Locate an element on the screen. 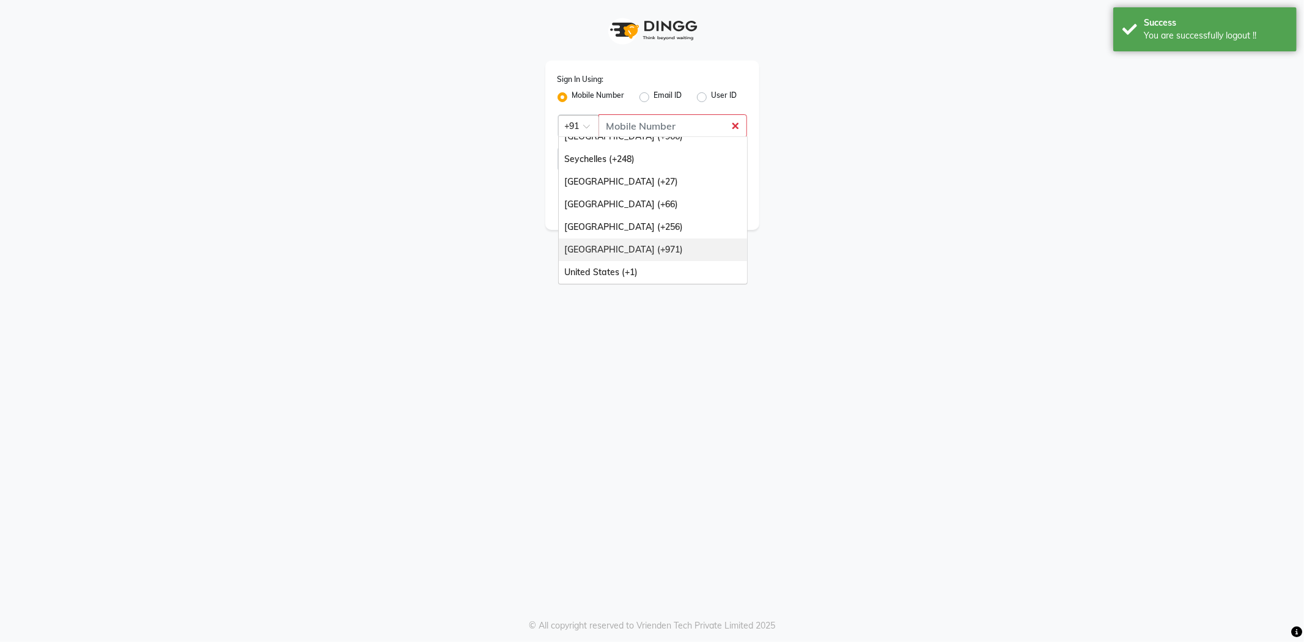 This screenshot has width=1304, height=642. img: logo1.svg is located at coordinates (652, 30).